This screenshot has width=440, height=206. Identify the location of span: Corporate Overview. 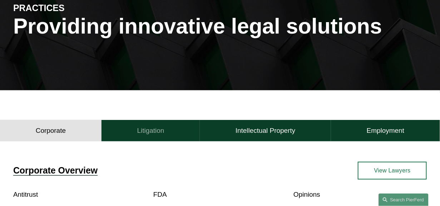
(55, 170).